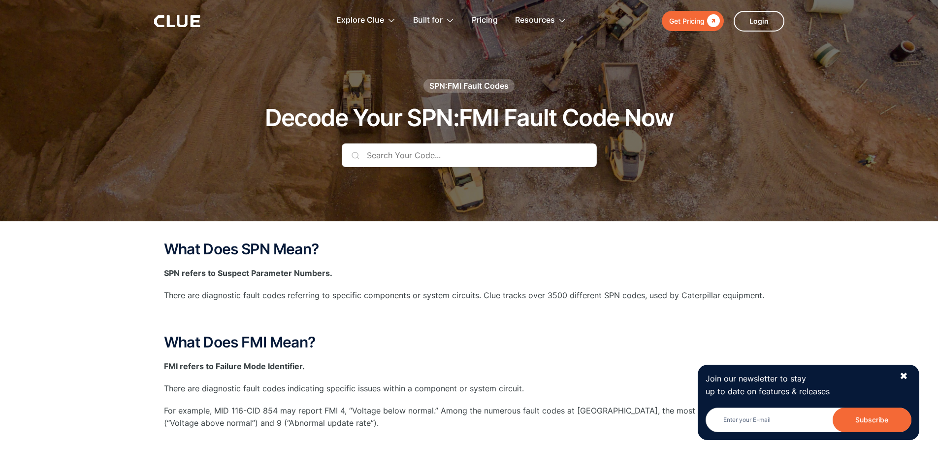 This screenshot has width=938, height=449. What do you see at coordinates (469, 249) in the screenshot?
I see `h2: What Does SPN Mean?` at bounding box center [469, 249].